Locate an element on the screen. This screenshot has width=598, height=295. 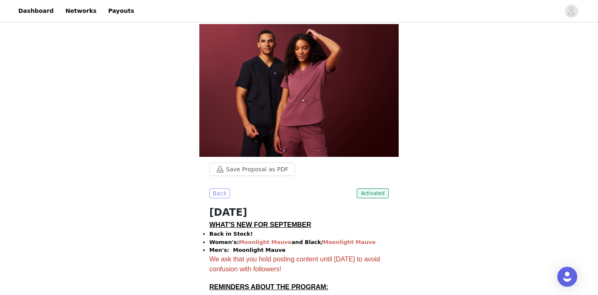
div: avatar is located at coordinates (571, 11).